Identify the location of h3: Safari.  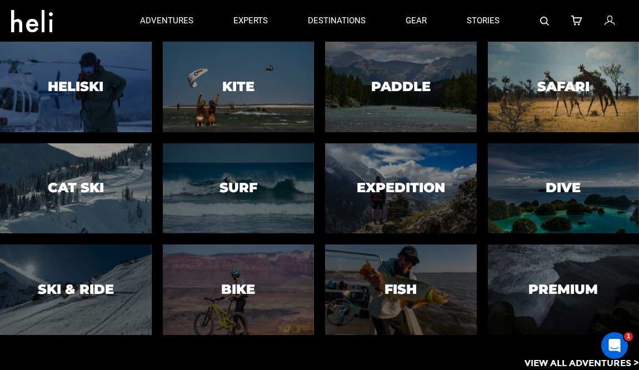
(564, 87).